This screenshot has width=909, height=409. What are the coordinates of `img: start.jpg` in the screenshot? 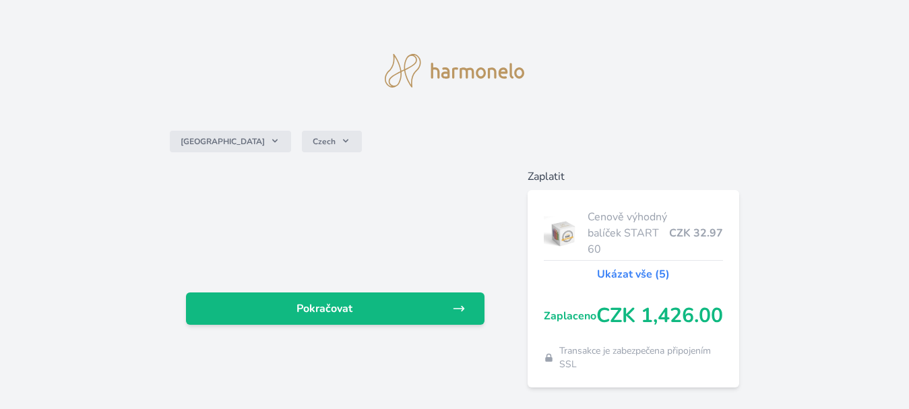 It's located at (563, 233).